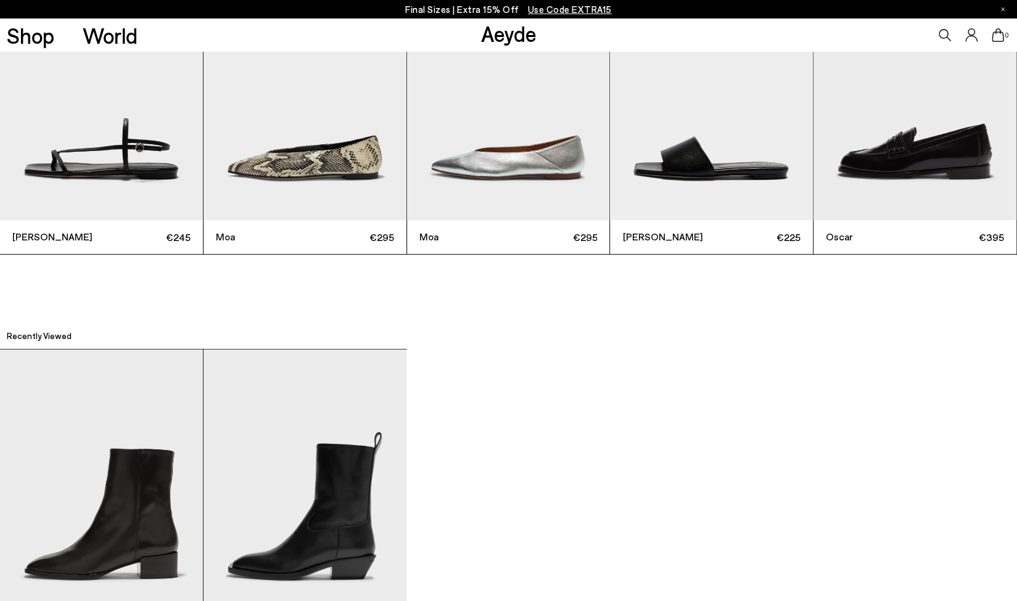 The height and width of the screenshot is (601, 1017). Describe the element at coordinates (998, 35) in the screenshot. I see `a: 0` at that location.